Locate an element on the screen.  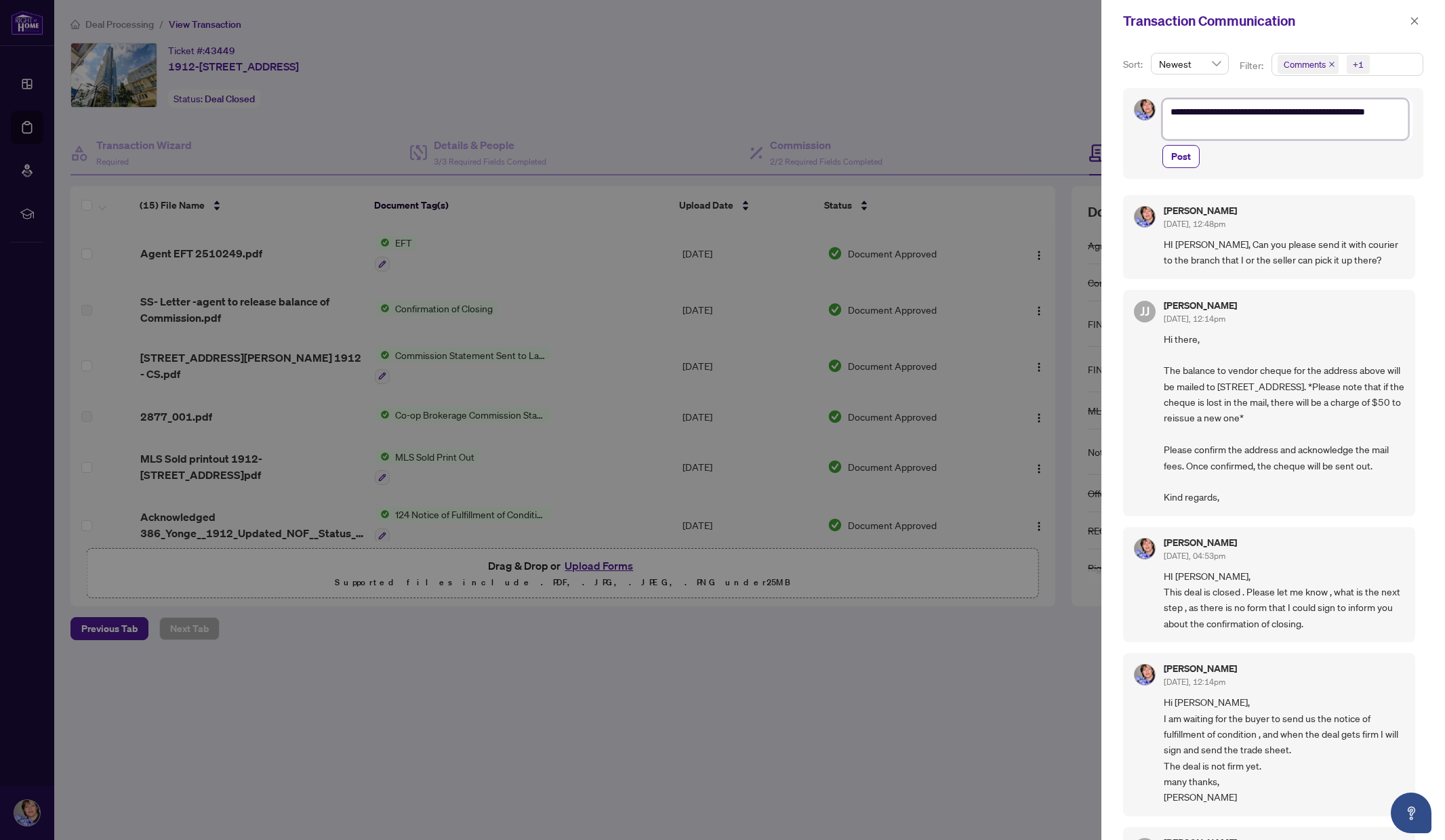
button: Post is located at coordinates (1181, 156).